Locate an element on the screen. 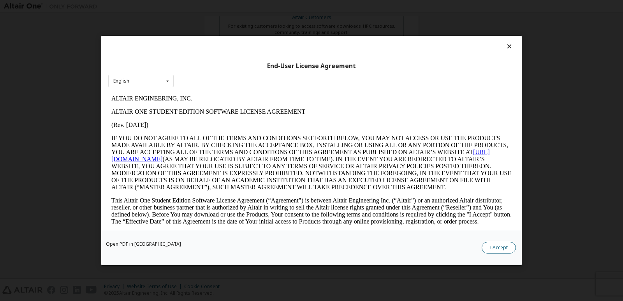 The height and width of the screenshot is (301, 623). p: IF YOU DO NOT AGREE TO ALL OF THE TERMS AND CONDITIONS SET FORTH BELOW, YOU MAY NOT ACCESS OR USE... is located at coordinates (203, 71).